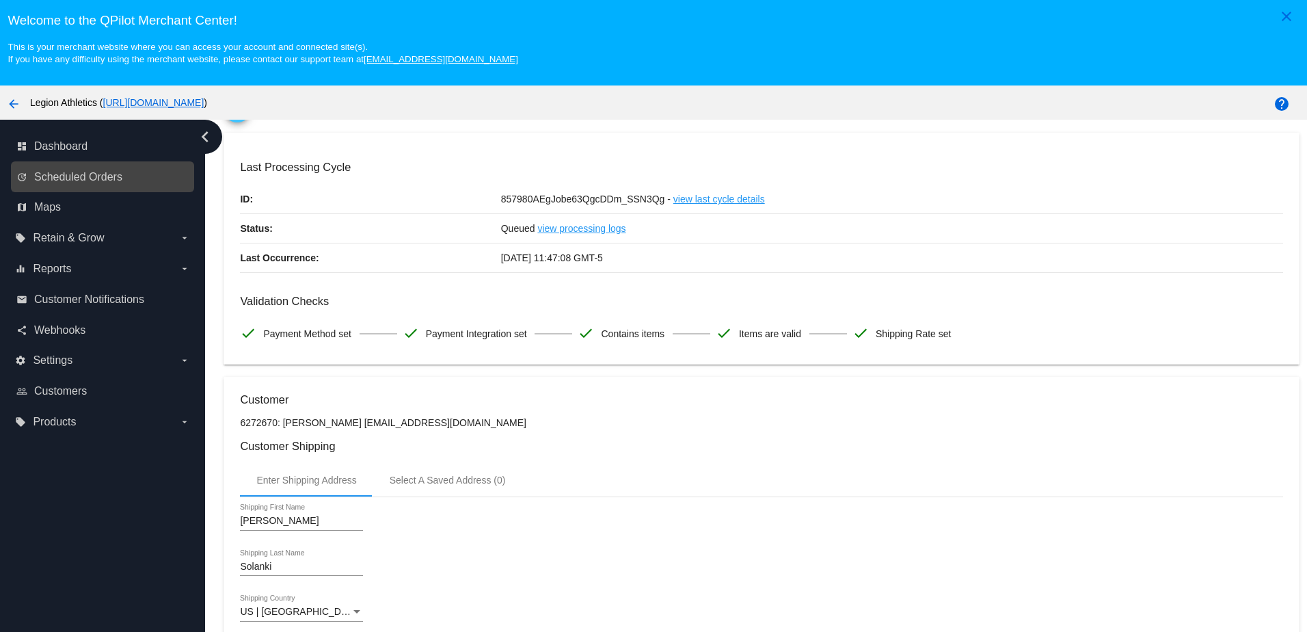 The image size is (1307, 632). I want to click on span: 857980AEgJobe63QgcDDm_SSN3Qg -, so click(586, 199).